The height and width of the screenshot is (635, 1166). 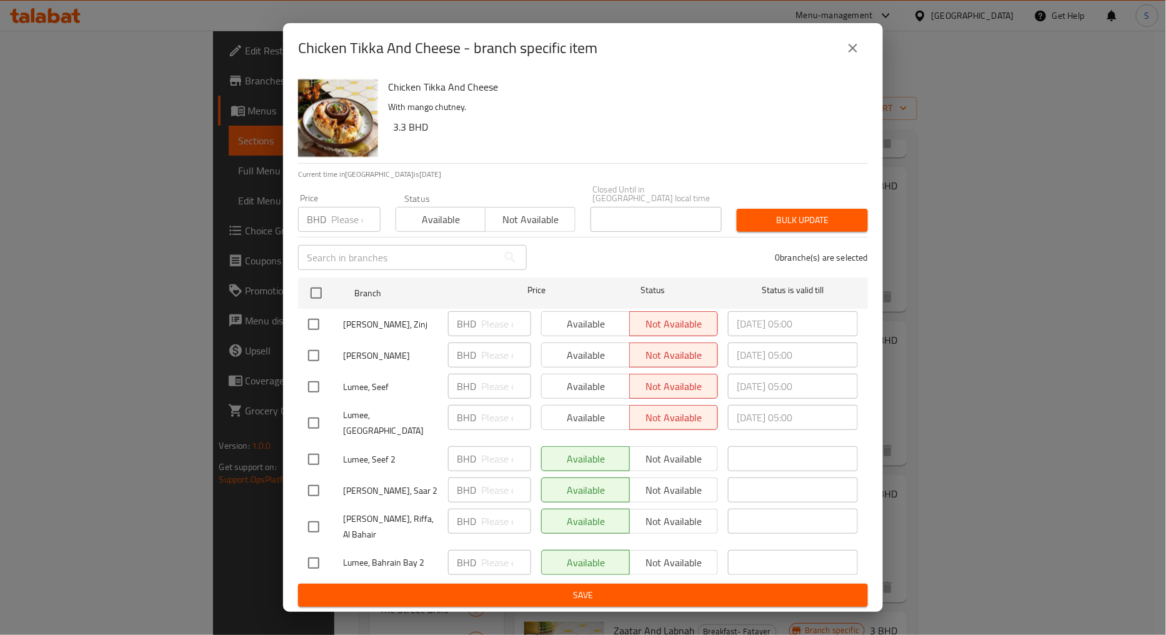 I want to click on button: Available, so click(x=441, y=219).